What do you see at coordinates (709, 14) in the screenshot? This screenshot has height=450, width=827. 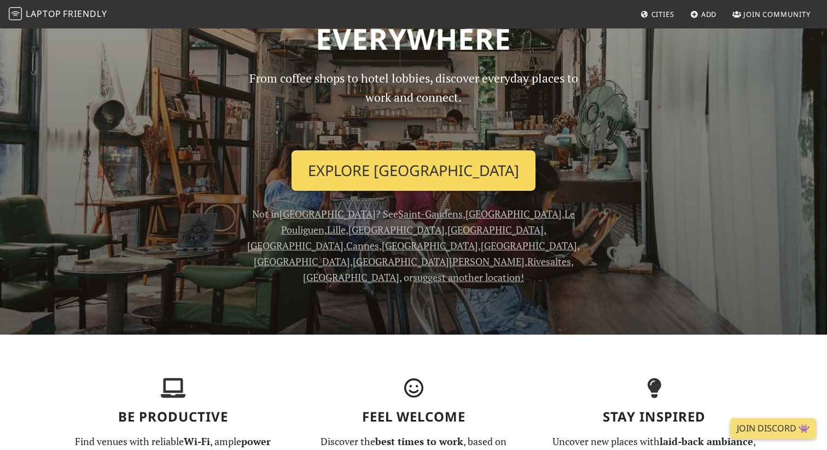 I see `span: Add` at bounding box center [709, 14].